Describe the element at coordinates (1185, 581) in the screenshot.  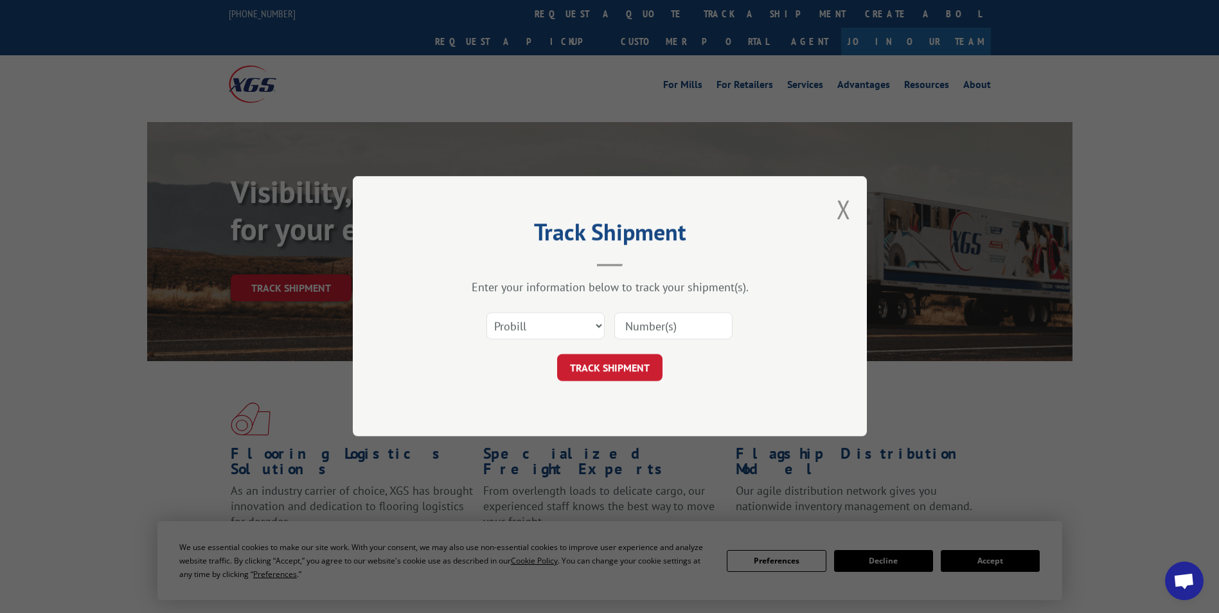
I see `div: Open chat` at that location.